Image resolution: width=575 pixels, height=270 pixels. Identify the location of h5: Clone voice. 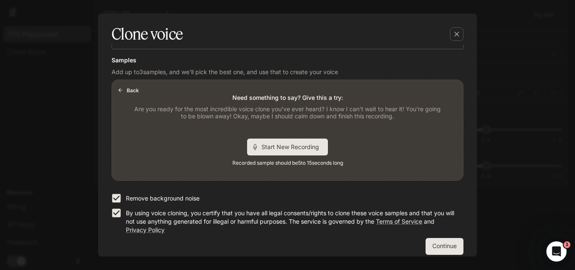
(147, 34).